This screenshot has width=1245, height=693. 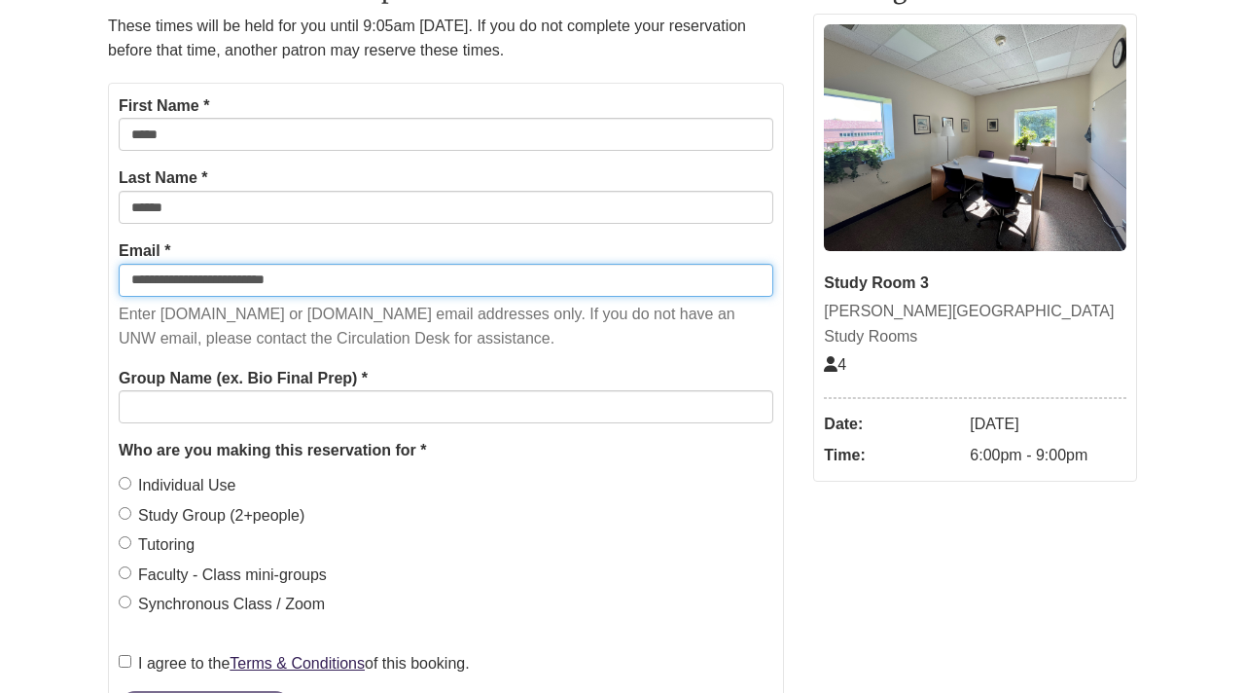 What do you see at coordinates (144, 251) in the screenshot?
I see `label: Email *` at bounding box center [144, 251].